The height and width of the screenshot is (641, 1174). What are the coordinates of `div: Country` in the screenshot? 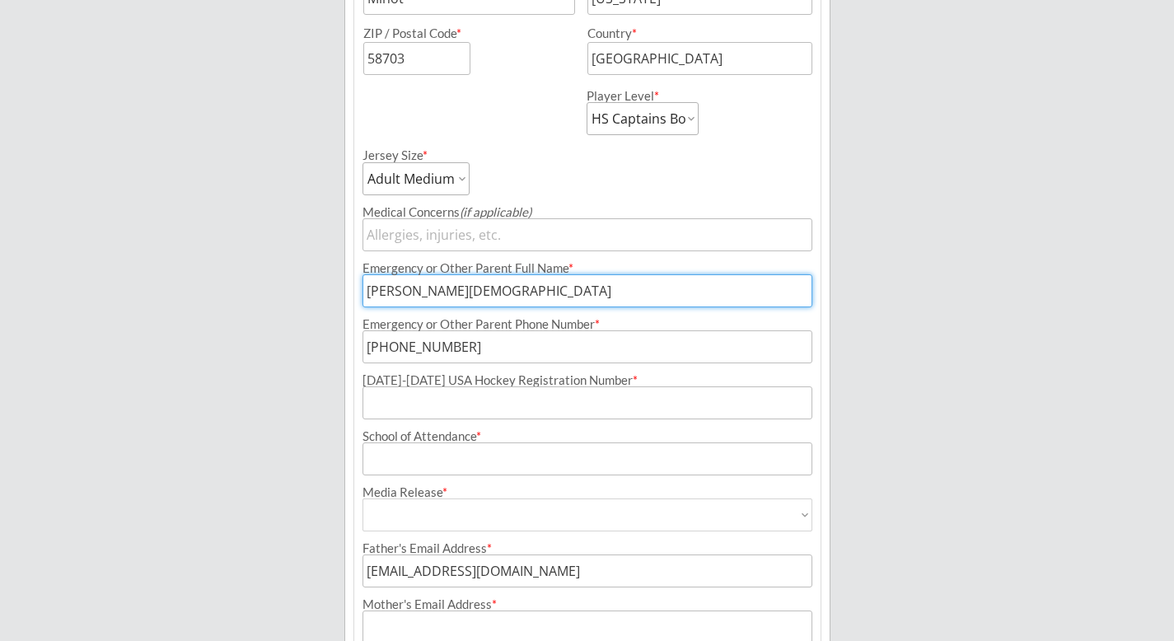 It's located at (689, 33).